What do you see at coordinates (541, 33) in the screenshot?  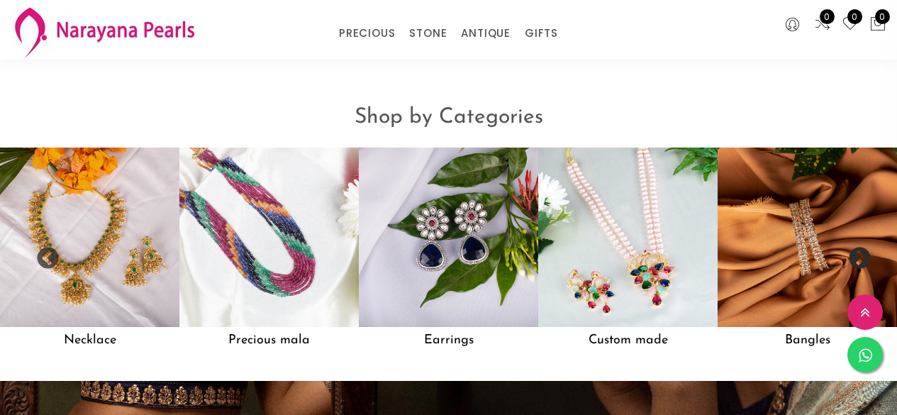 I see `a: GIFTS` at bounding box center [541, 33].